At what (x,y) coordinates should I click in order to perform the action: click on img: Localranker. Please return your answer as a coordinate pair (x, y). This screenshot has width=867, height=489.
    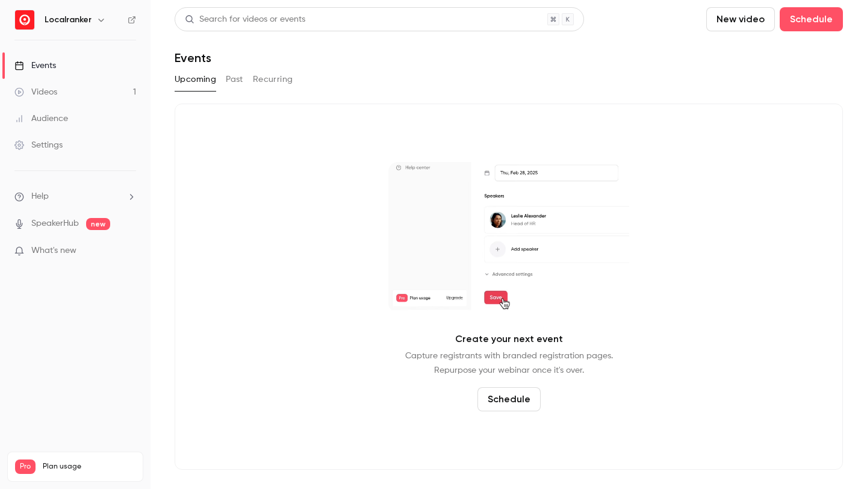
    Looking at the image, I should click on (25, 20).